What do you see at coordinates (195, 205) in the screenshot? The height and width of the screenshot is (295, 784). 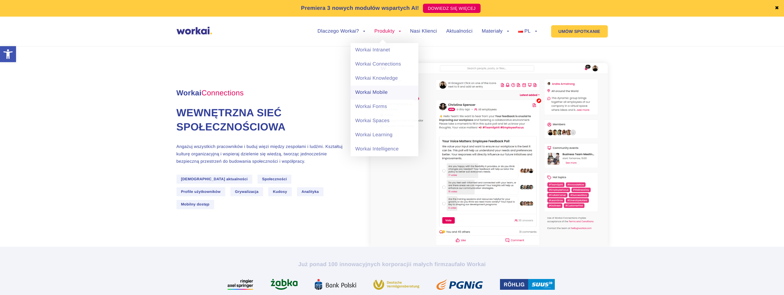 I see `span: Mobilny dostęp` at bounding box center [195, 205].